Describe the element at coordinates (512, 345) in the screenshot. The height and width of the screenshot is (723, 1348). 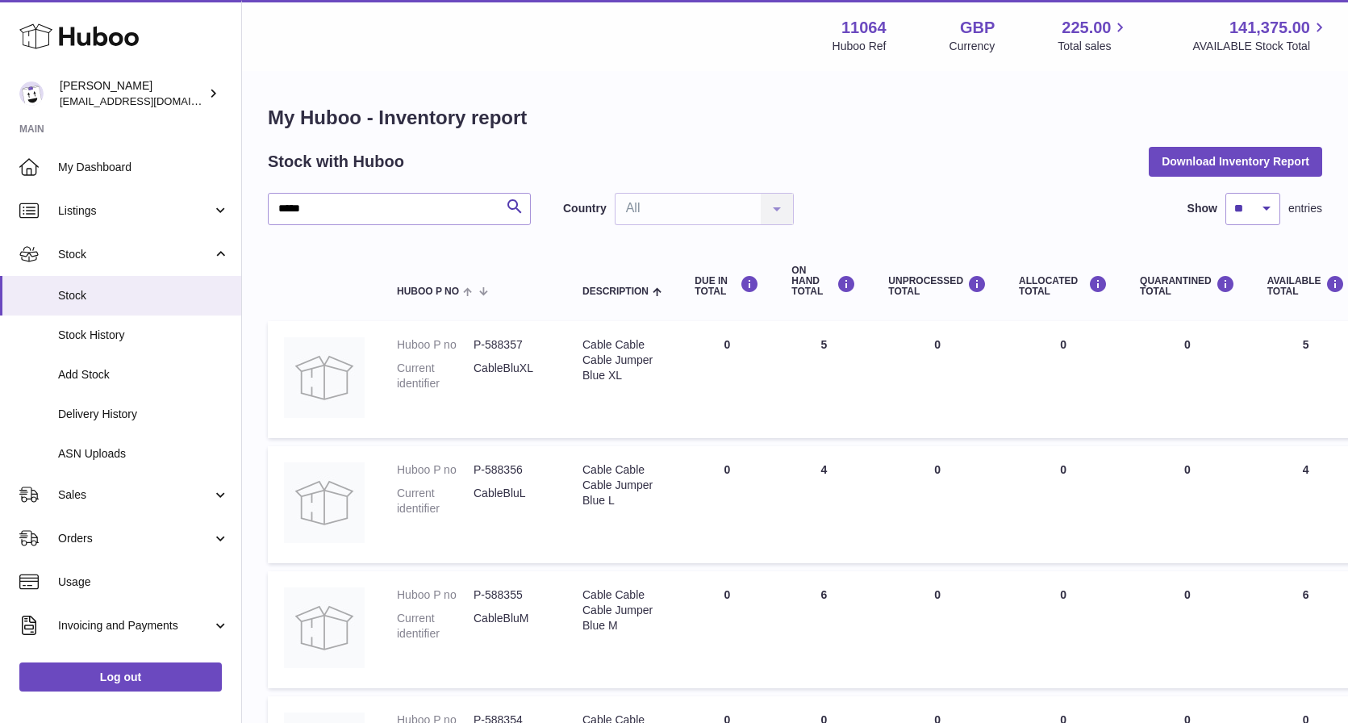
I see `dd: P-588357` at that location.